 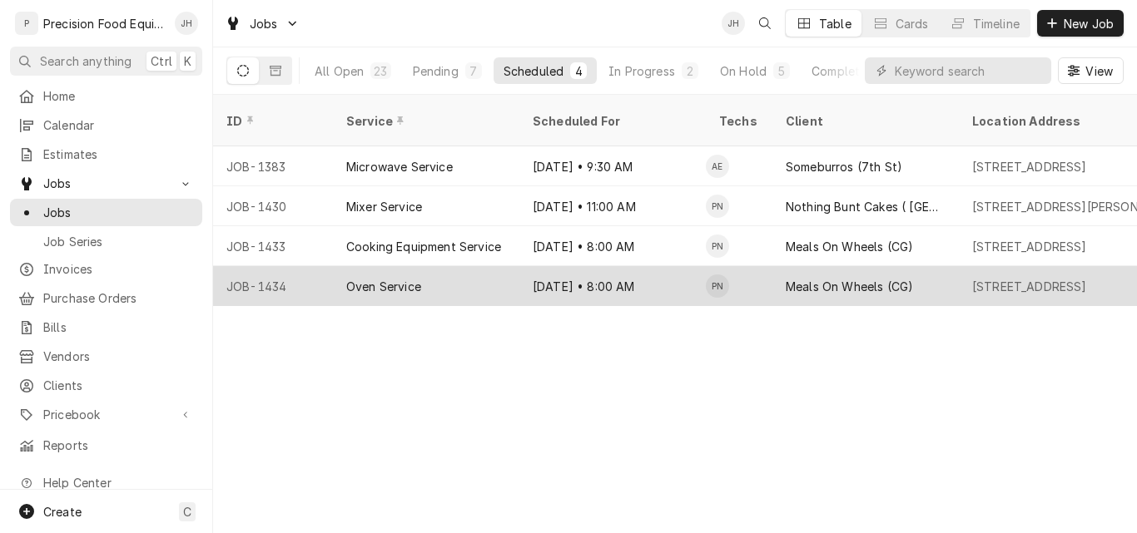 What do you see at coordinates (842, 71) in the screenshot?
I see `div: Completed` at bounding box center [842, 71].